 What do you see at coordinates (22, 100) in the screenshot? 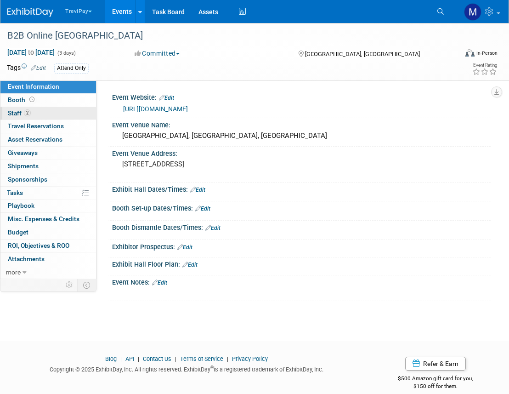
I see `span: Booth` at bounding box center [22, 100].